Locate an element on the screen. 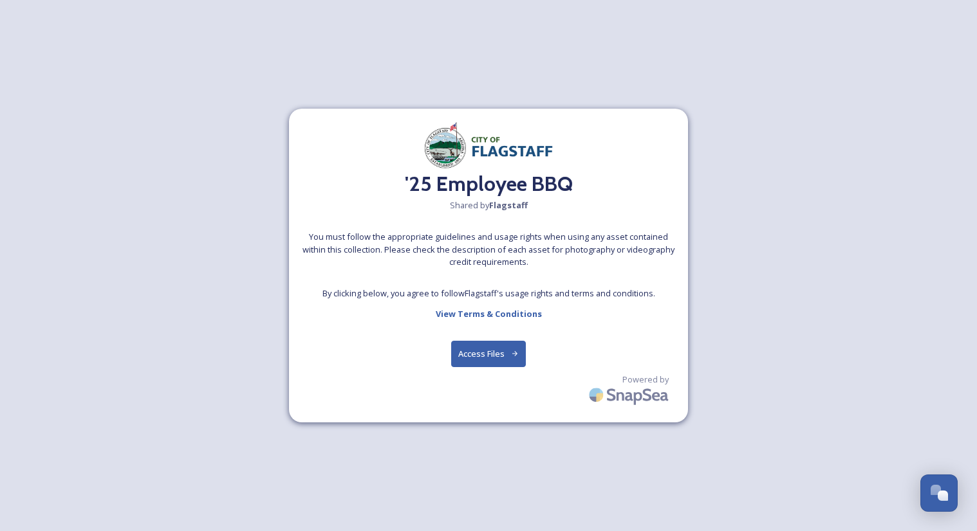  span: Shared by is located at coordinates (488, 205).